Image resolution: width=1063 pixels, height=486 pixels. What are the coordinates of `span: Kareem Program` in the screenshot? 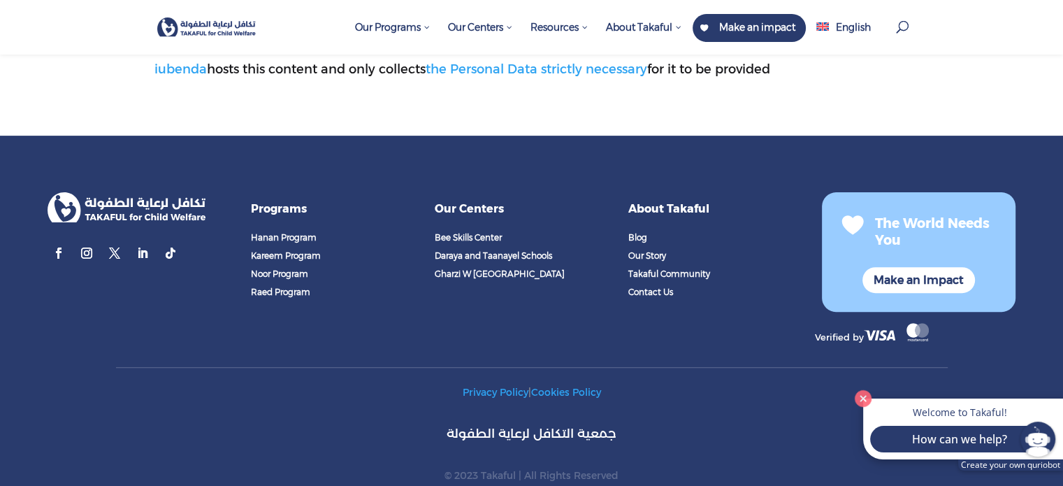 It's located at (286, 255).